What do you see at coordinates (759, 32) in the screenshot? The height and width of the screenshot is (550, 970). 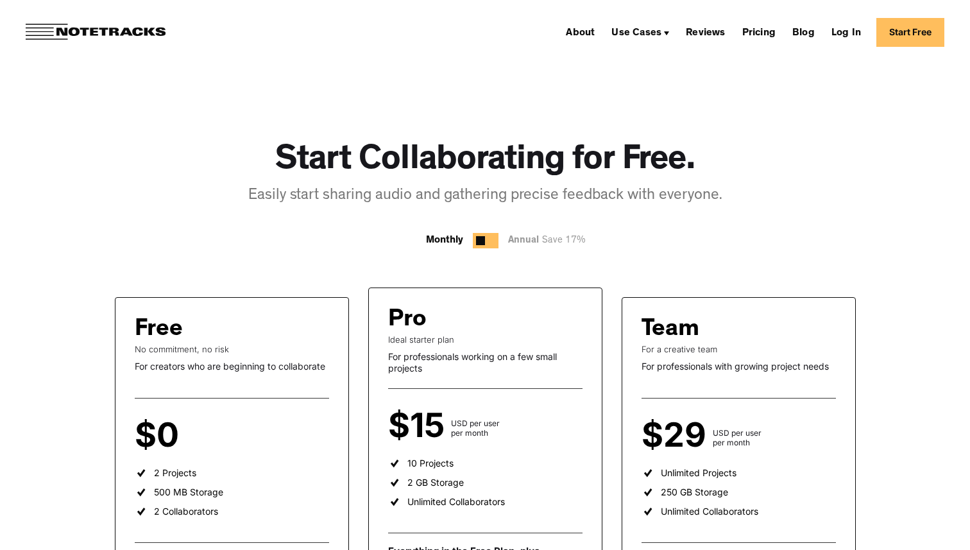 I see `a: Pricing` at bounding box center [759, 32].